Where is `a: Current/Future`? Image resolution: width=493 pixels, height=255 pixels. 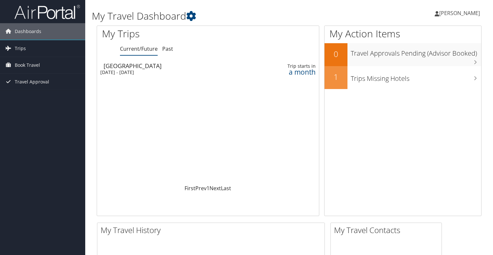 a: Current/Future is located at coordinates (139, 49).